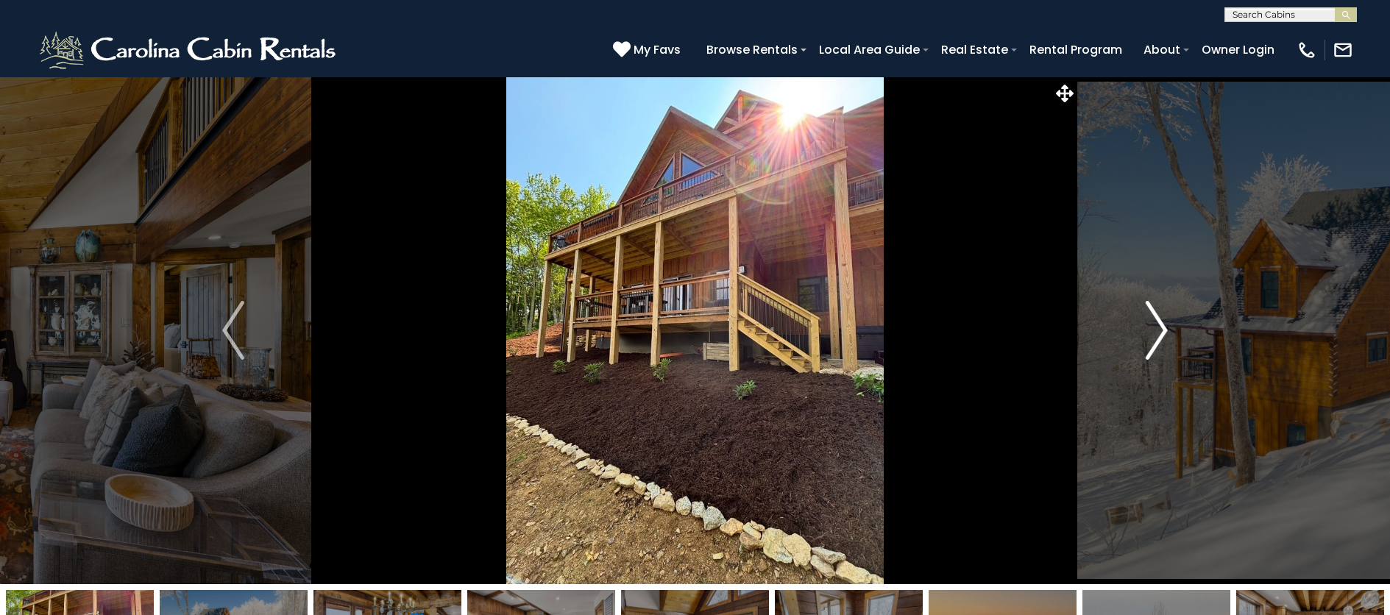 This screenshot has height=615, width=1390. What do you see at coordinates (1075, 49) in the screenshot?
I see `a: Rental Program` at bounding box center [1075, 49].